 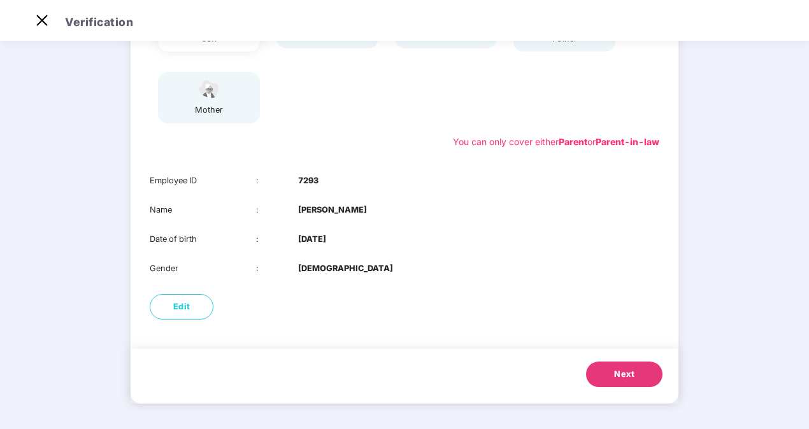 I want to click on button: Next, so click(x=624, y=374).